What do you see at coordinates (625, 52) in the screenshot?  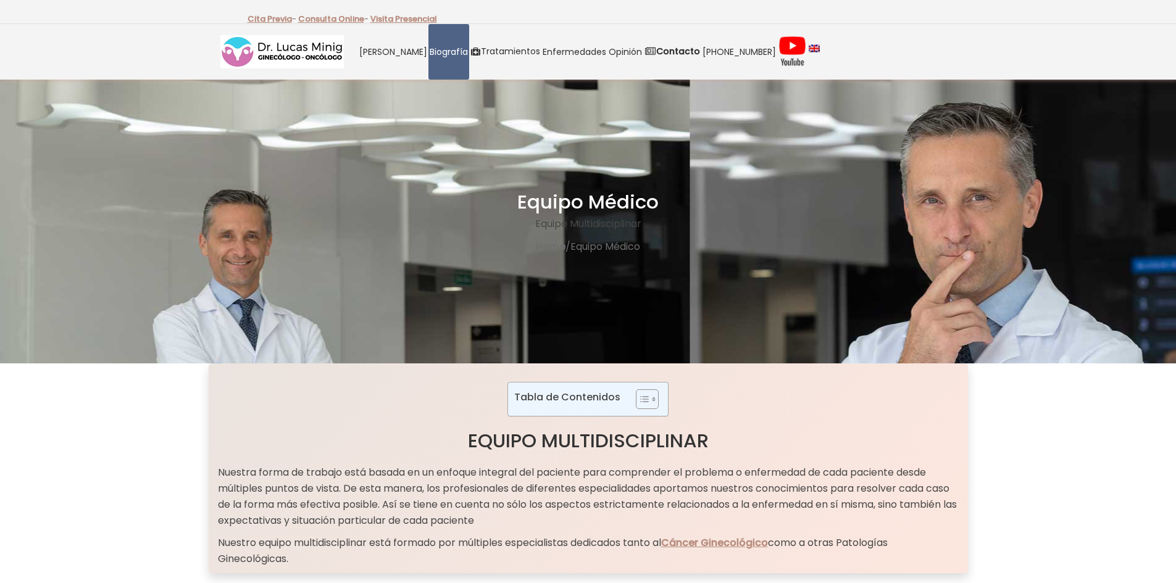 I see `span: Opinión` at bounding box center [625, 52].